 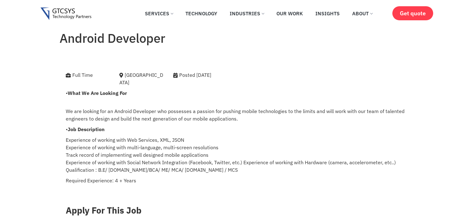 What do you see at coordinates (201, 13) in the screenshot?
I see `a: Technology` at bounding box center [201, 13].